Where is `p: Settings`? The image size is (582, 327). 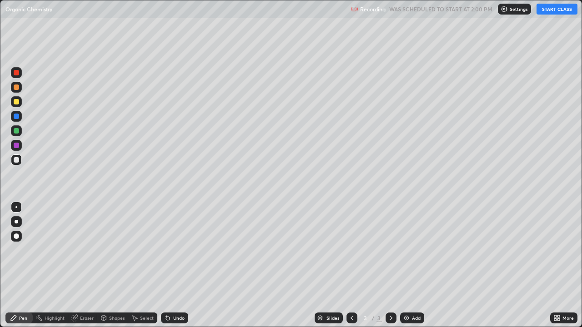
p: Settings is located at coordinates (518, 9).